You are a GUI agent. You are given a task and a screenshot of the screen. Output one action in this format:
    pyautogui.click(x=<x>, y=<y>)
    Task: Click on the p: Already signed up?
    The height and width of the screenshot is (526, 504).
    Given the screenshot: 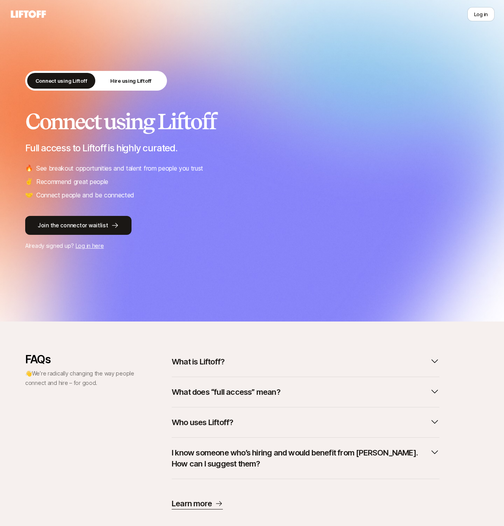 What is the action you would take?
    pyautogui.click(x=252, y=246)
    